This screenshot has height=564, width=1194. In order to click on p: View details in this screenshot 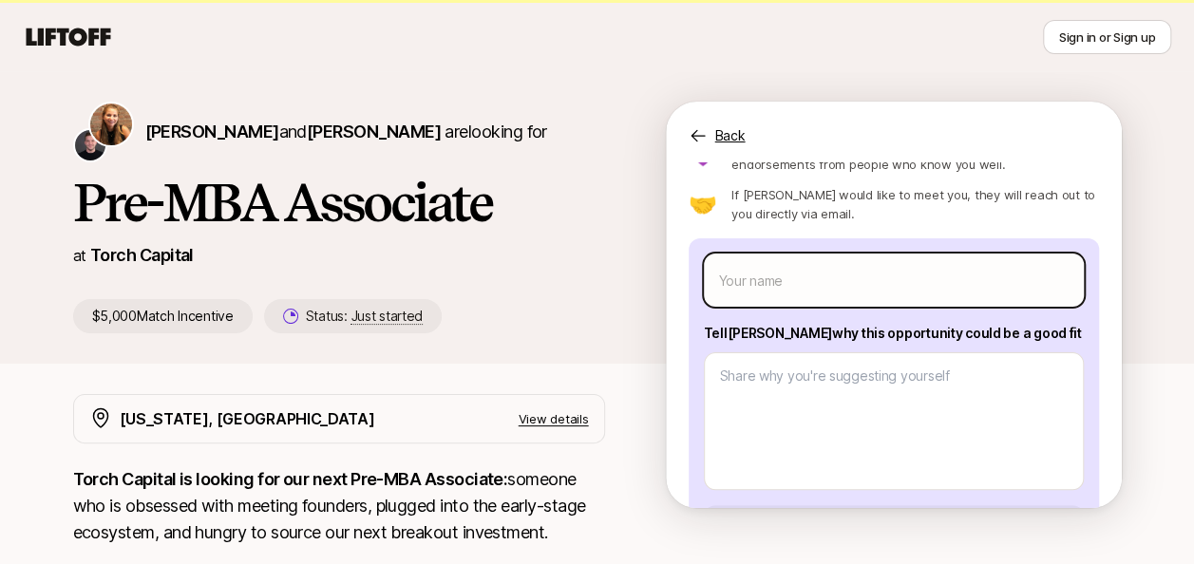, I will do `click(554, 419)`.